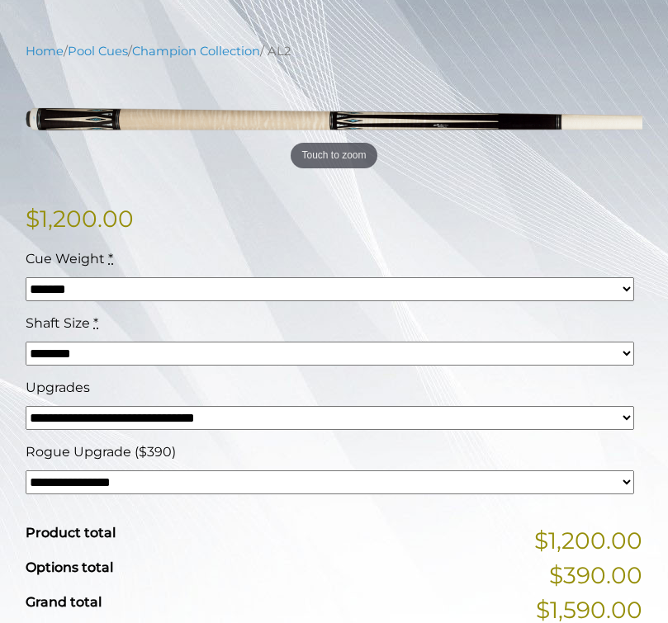  I want to click on span: Grand total, so click(64, 602).